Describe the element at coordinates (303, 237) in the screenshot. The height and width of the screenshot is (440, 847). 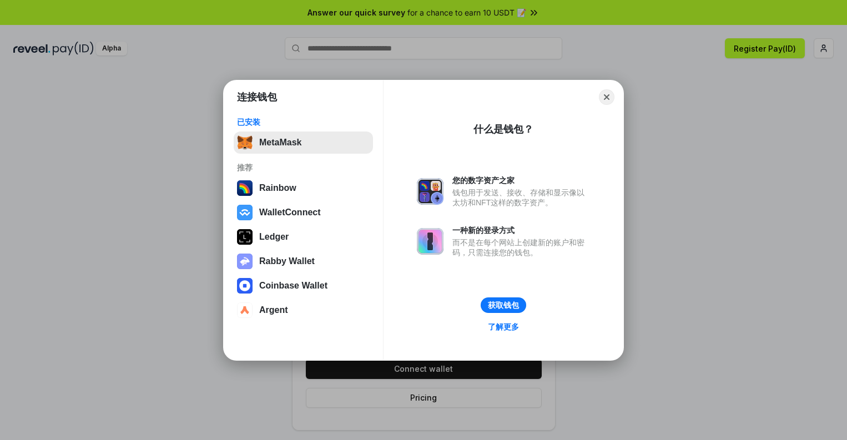
I see `button: Ledger` at that location.